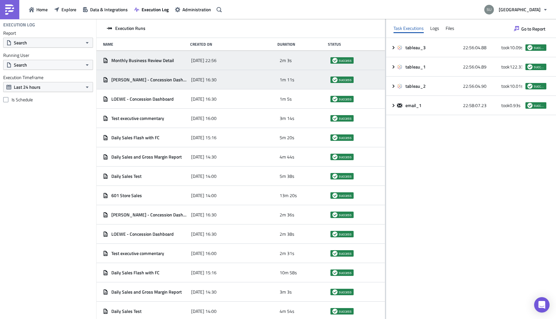  I want to click on button: Explore, so click(65, 9).